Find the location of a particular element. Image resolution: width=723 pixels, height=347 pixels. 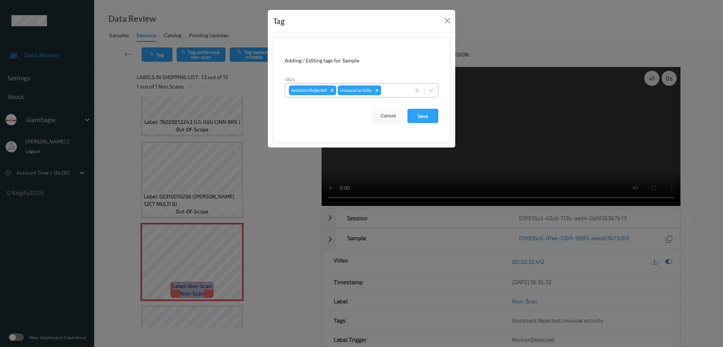

div: Unusual activity is located at coordinates (355, 90).